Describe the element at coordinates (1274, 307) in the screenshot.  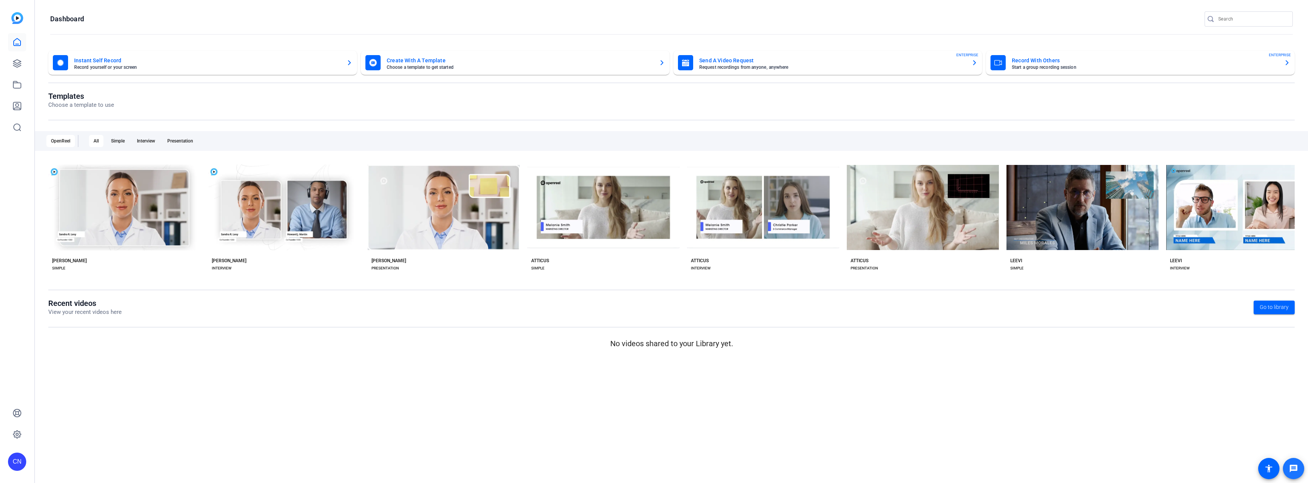
I see `span: Go to library` at that location.